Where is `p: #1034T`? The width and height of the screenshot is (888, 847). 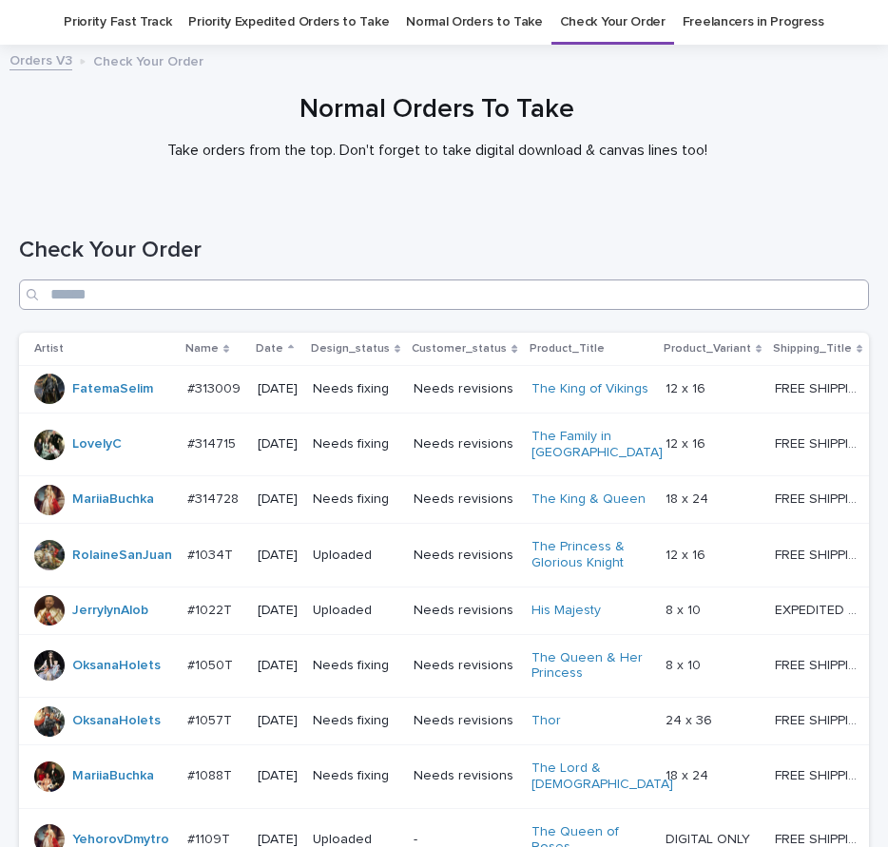 p: #1034T is located at coordinates (212, 553).